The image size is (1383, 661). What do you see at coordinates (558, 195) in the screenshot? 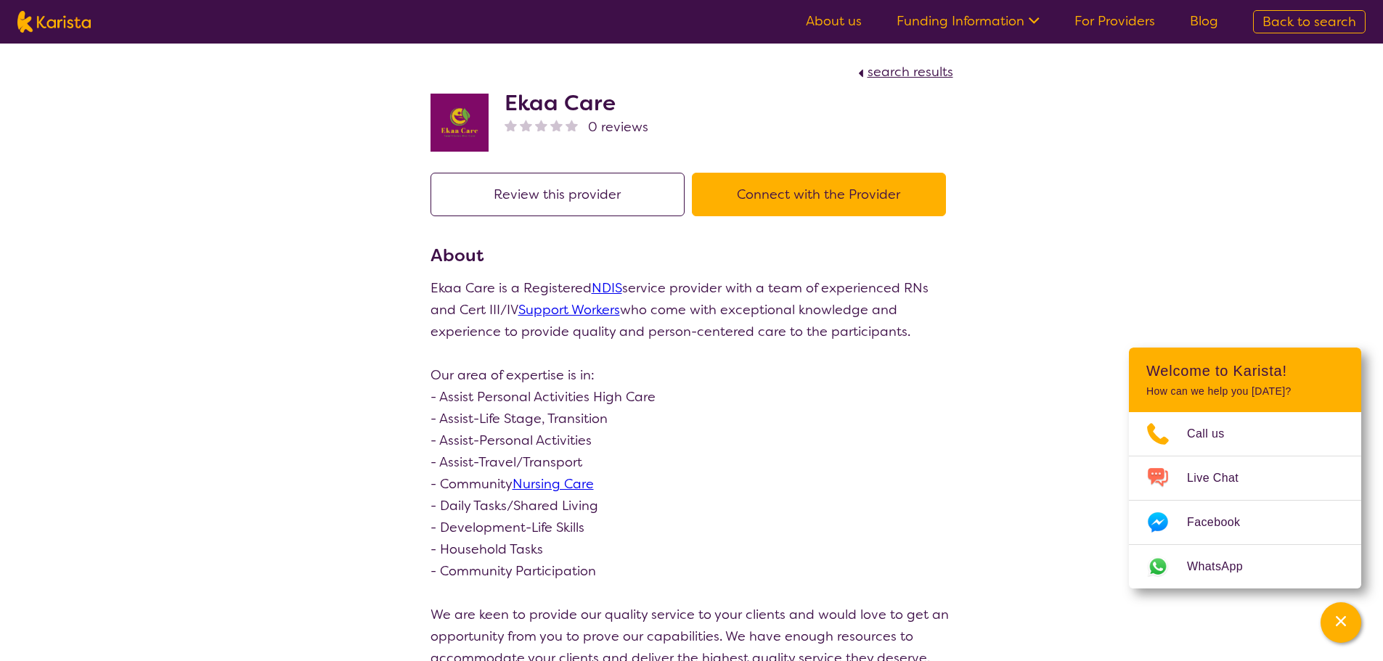
I see `button: Review this provider` at bounding box center [558, 195].